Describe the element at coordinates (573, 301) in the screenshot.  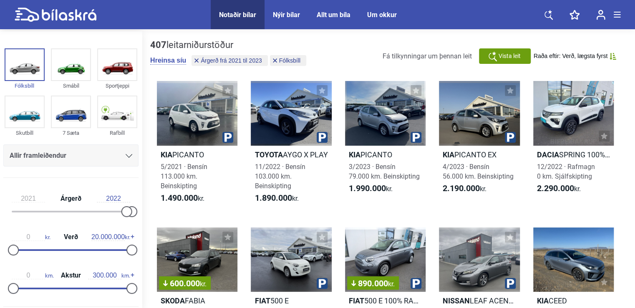
I see `h2: CEED` at that location.